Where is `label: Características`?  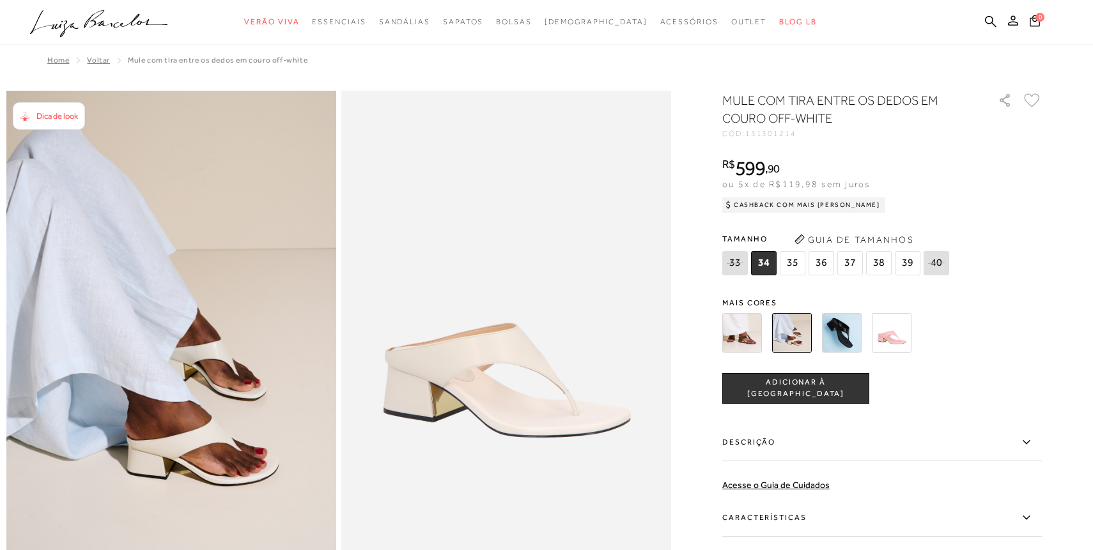
label: Características is located at coordinates (882, 518).